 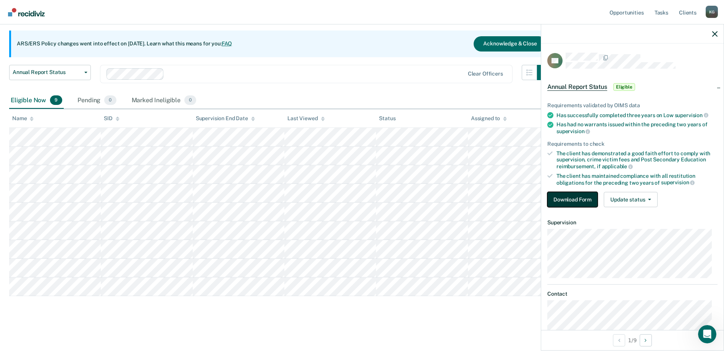 I want to click on div: 1 / 9, so click(x=633, y=340).